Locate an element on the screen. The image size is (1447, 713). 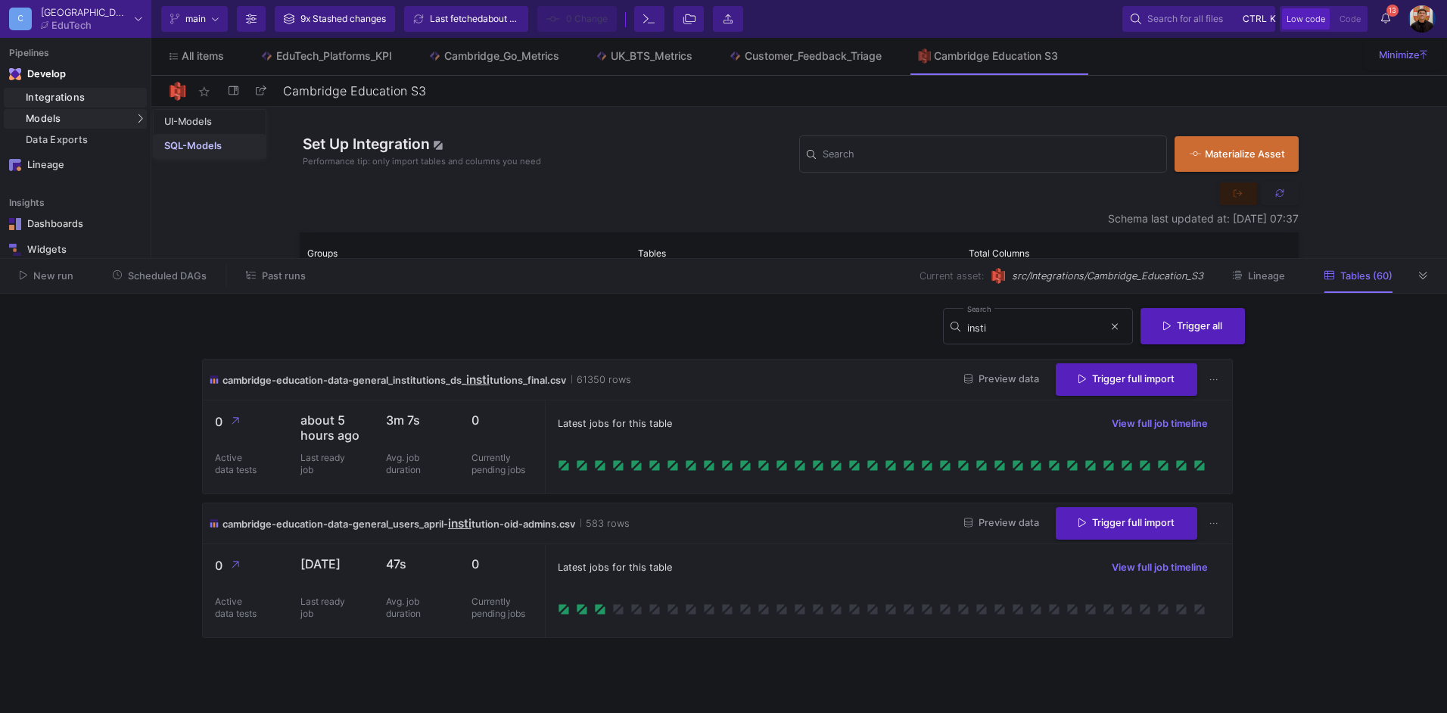
div: EduTech_Platforms_KPI is located at coordinates (334, 56).